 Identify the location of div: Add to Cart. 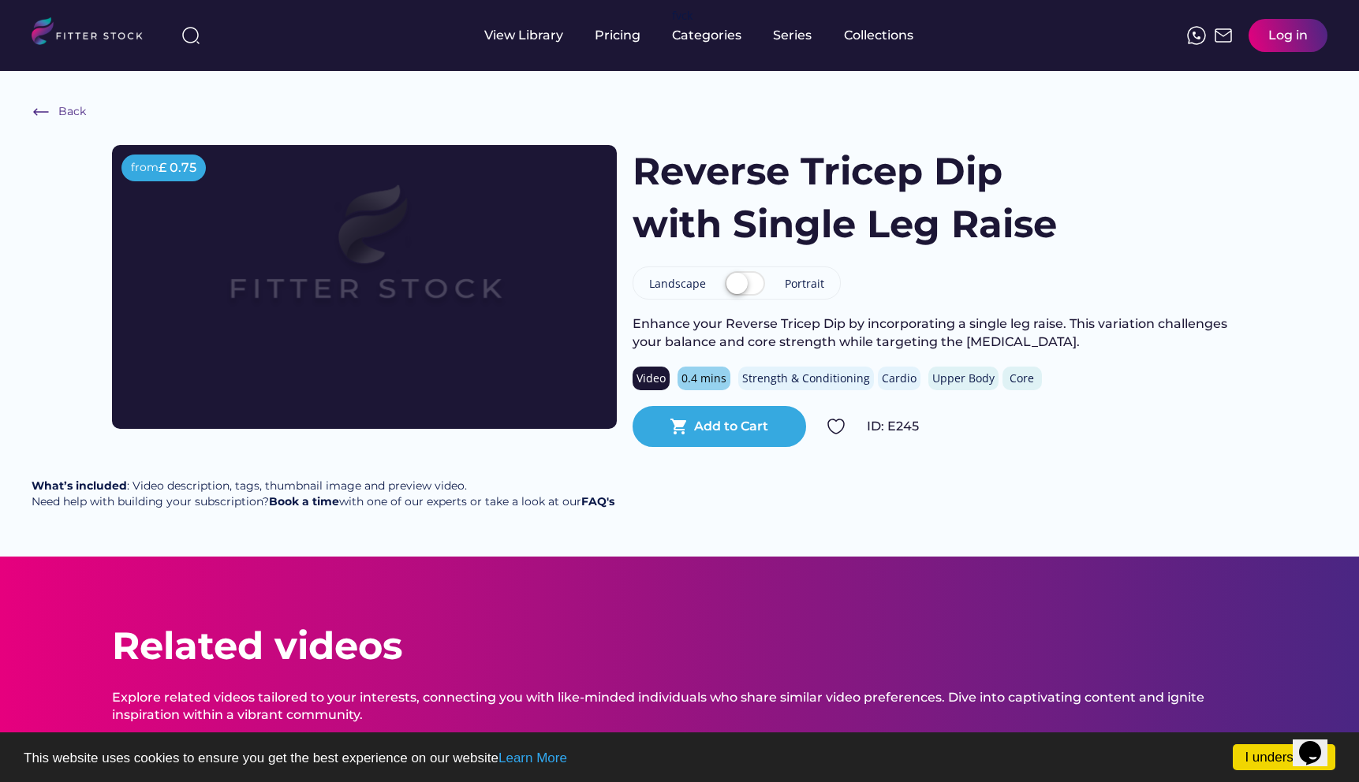
(731, 427).